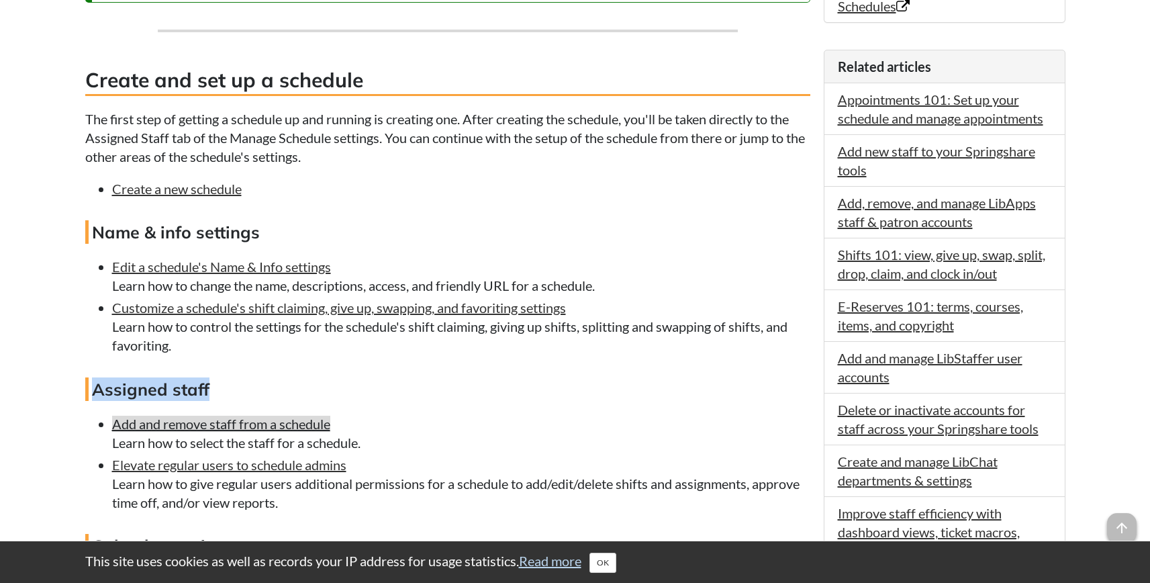 The image size is (1150, 583). Describe the element at coordinates (222, 267) in the screenshot. I see `a: Edit a schedule's Name & Info settings` at that location.